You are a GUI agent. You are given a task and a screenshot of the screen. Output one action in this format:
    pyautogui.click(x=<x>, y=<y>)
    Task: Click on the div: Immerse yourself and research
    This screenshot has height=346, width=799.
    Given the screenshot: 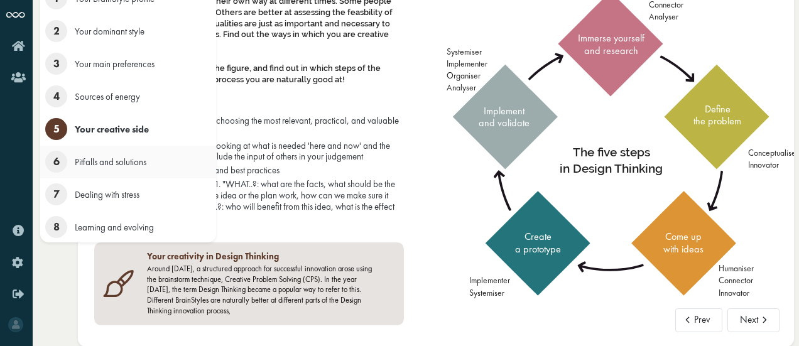 What is the action you would take?
    pyautogui.click(x=611, y=44)
    